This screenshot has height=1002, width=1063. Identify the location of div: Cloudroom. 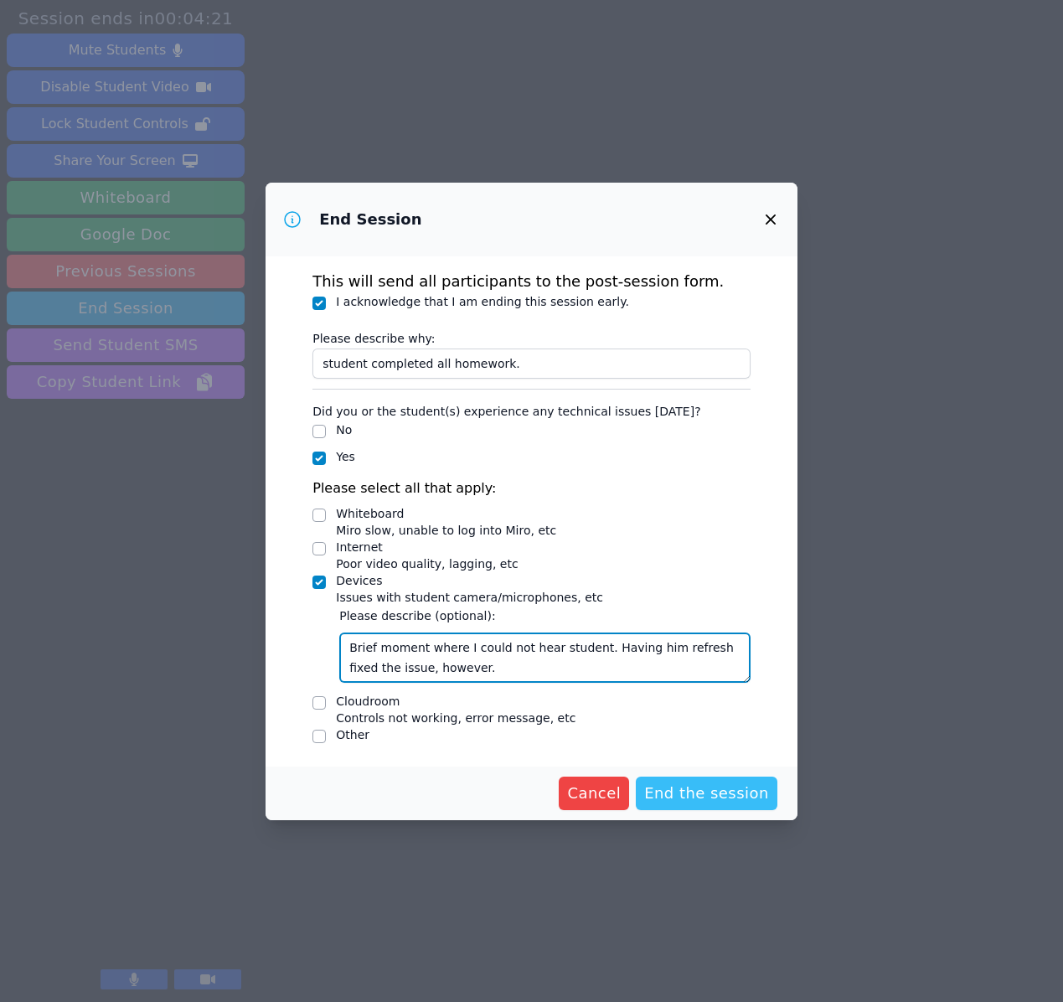
(456, 701).